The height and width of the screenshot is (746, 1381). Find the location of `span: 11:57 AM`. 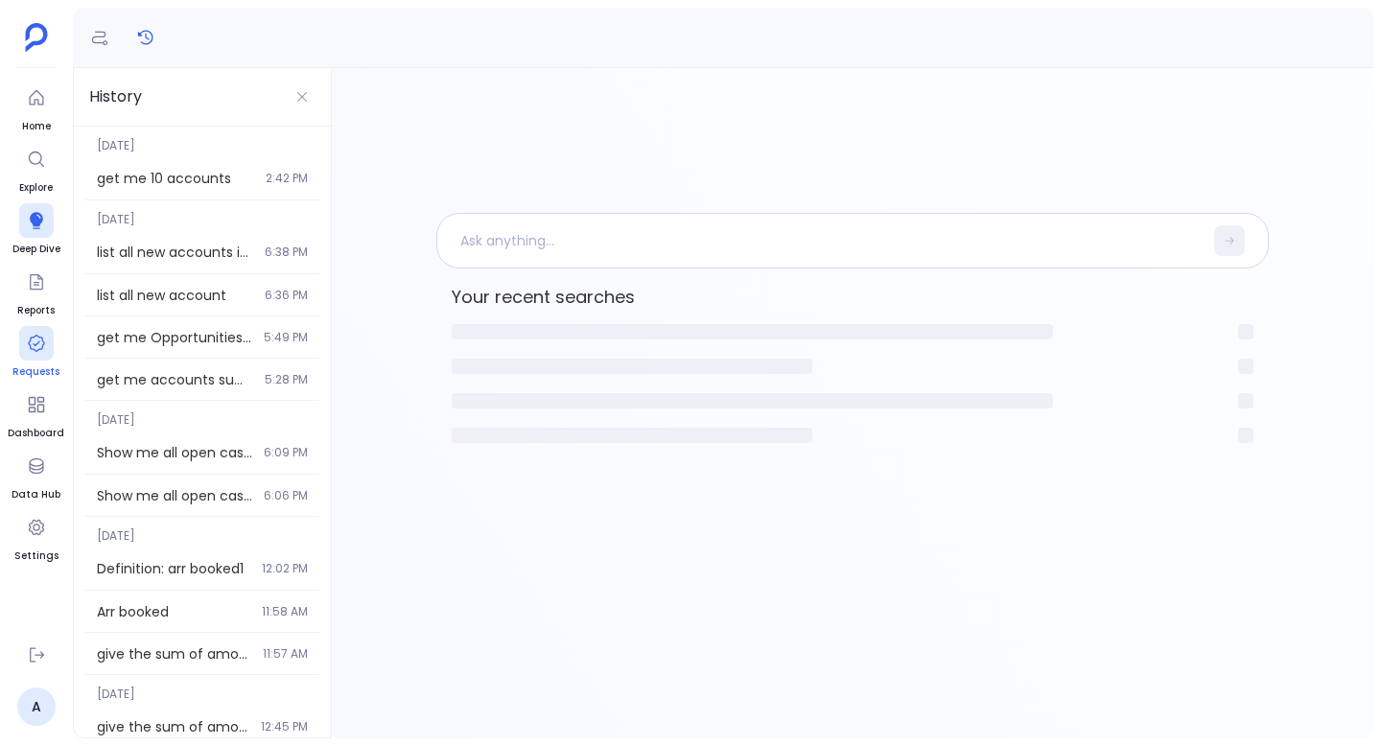

span: 11:57 AM is located at coordinates (285, 654).